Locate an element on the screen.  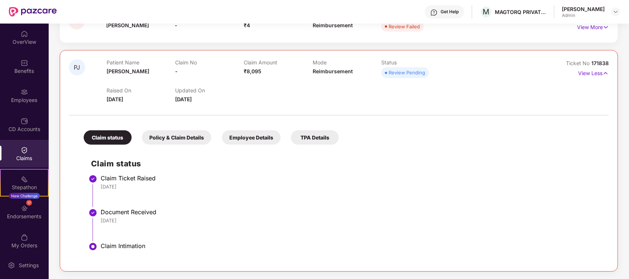
span: Ticket No is located at coordinates (578, 63).